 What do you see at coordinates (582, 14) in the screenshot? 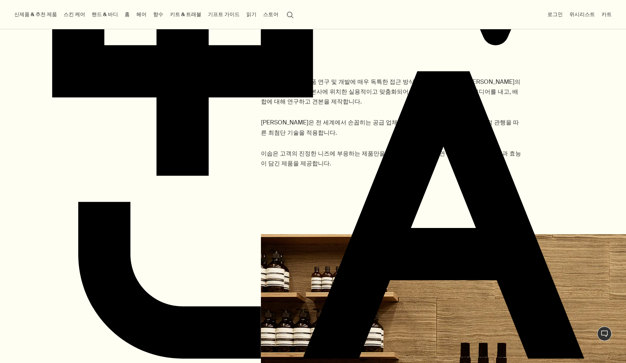
I see `a: 위시리스트` at bounding box center [582, 14].